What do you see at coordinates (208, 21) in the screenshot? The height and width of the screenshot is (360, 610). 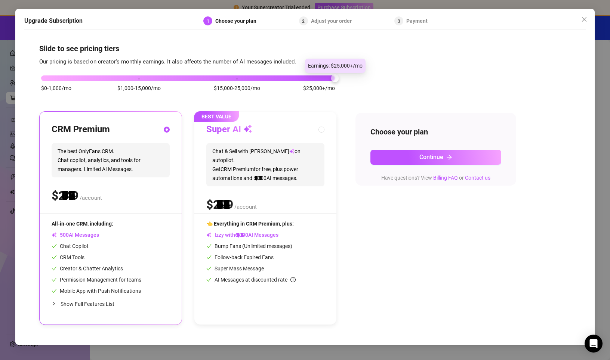 I see `span: 1` at bounding box center [208, 21].